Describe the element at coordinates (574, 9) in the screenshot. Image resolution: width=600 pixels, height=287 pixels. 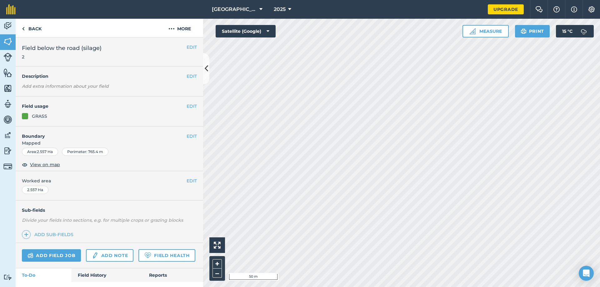
I see `img: svg+xml;base64,PHN2ZyB4bWxucz0iaHR0cDovL3d3dy53My5vcmcvMjAwMC9zdmciIHdpZHRoPSIxNyIgaGVpZ2h0PSIxNy...` at that location.